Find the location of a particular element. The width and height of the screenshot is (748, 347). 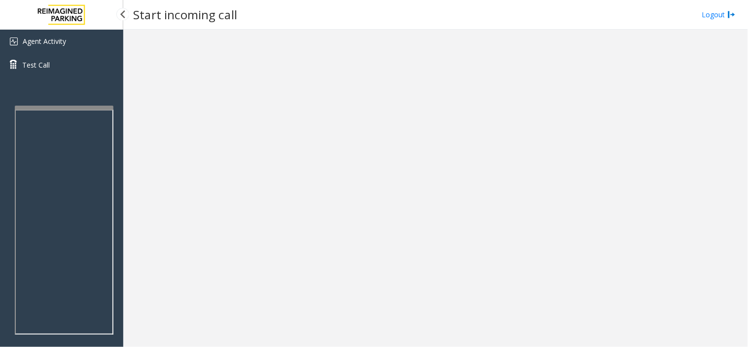

a: Logout is located at coordinates (719, 14).